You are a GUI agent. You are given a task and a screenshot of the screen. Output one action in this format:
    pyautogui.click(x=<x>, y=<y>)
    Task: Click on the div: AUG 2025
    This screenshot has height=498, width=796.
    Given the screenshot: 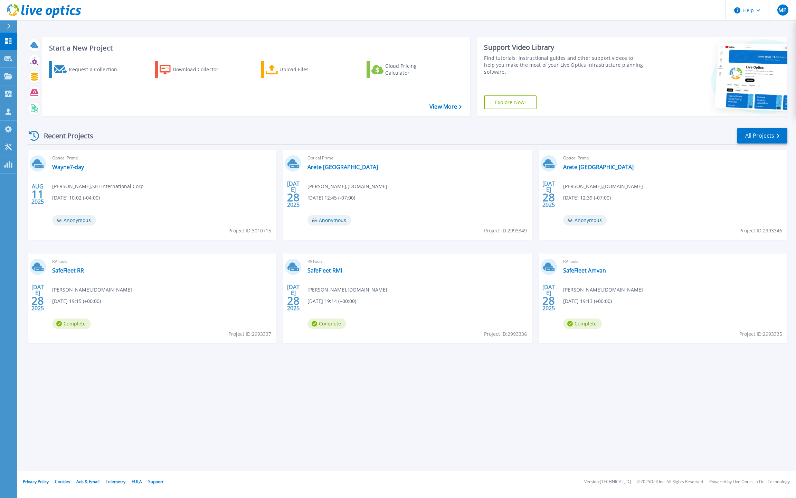 What is the action you would take?
    pyautogui.click(x=38, y=194)
    